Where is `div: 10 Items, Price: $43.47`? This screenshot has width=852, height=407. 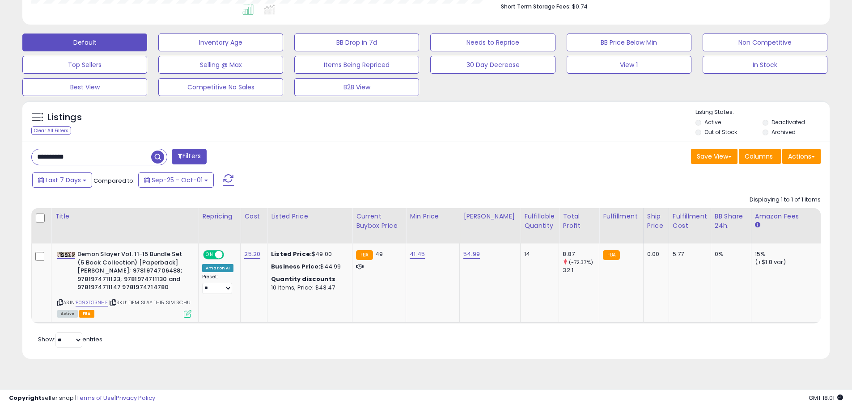 div: 10 Items, Price: $43.47 is located at coordinates (308, 288).